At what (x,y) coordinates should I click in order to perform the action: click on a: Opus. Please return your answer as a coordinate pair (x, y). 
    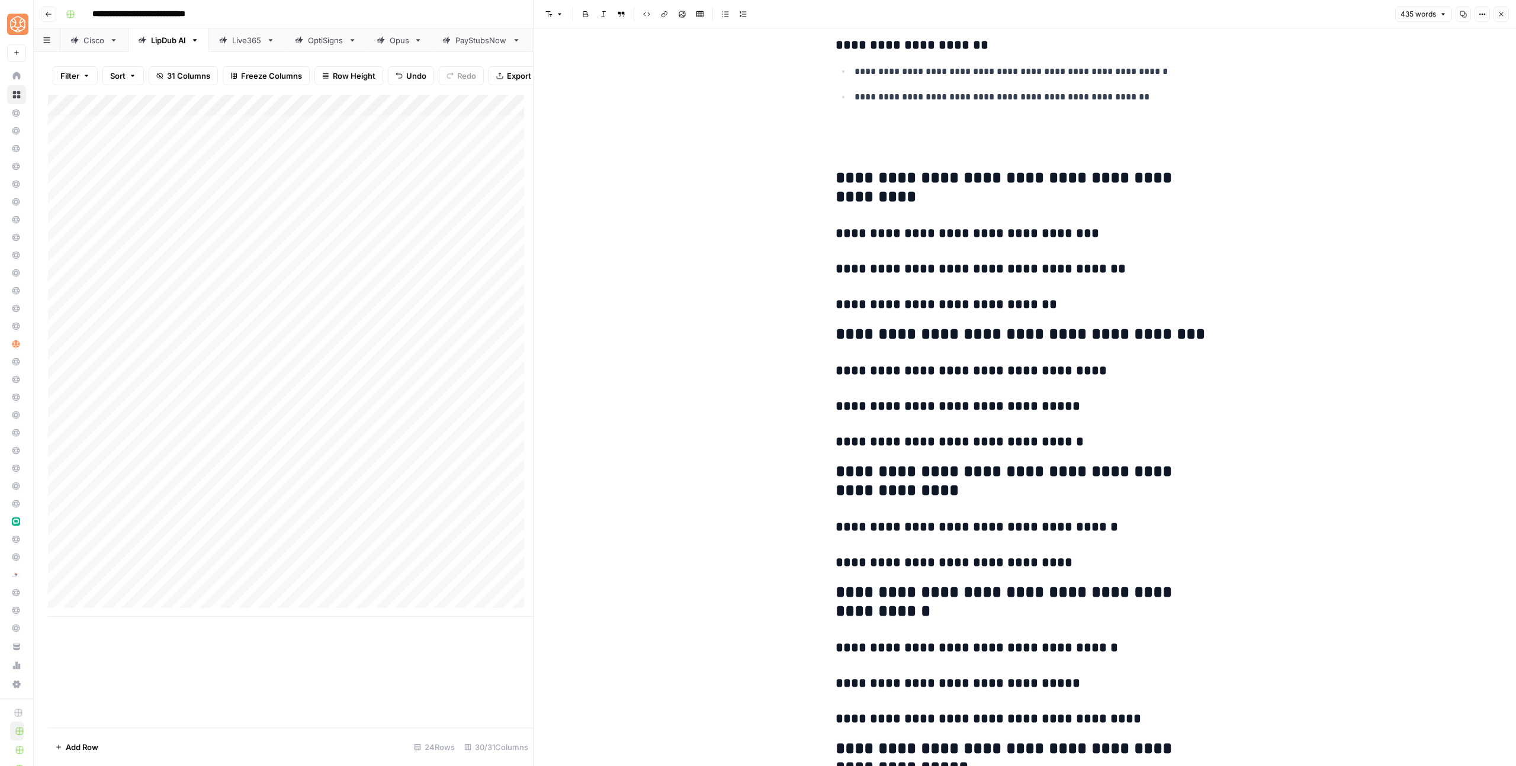
    Looking at the image, I should click on (399, 40).